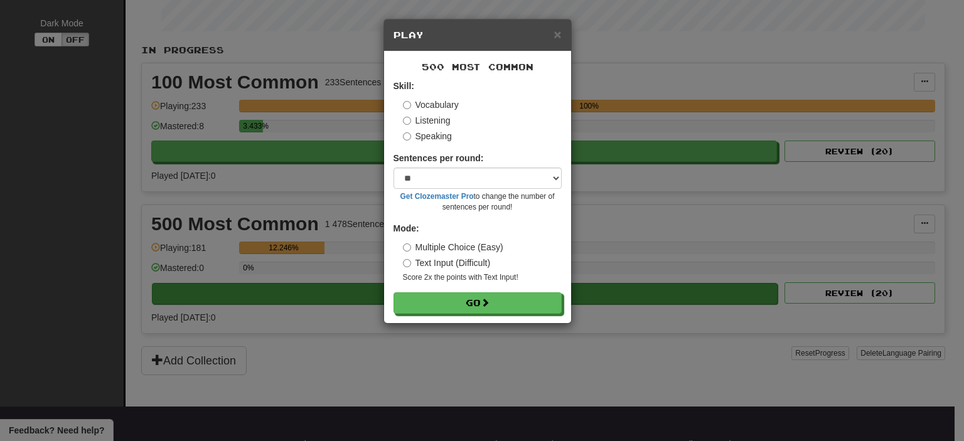 This screenshot has width=964, height=441. What do you see at coordinates (478, 202) in the screenshot?
I see `small: to change the number of sentences per round!` at bounding box center [478, 202].